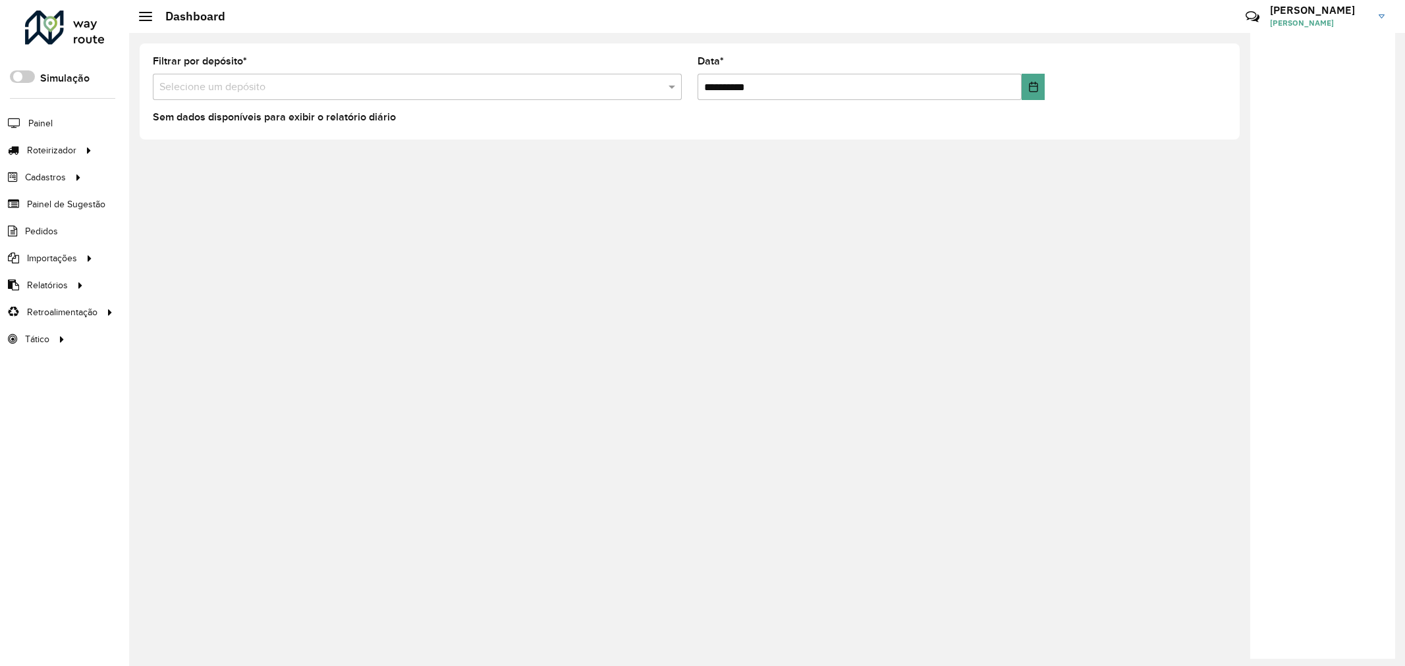 This screenshot has height=666, width=1405. Describe the element at coordinates (200, 61) in the screenshot. I see `label: Filtrar por depósito` at that location.